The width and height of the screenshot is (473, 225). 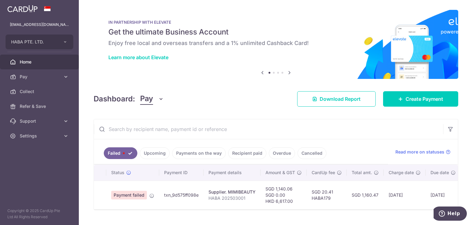 What do you see at coordinates (423, 152) in the screenshot?
I see `a: Read more on statuses` at bounding box center [423, 152].